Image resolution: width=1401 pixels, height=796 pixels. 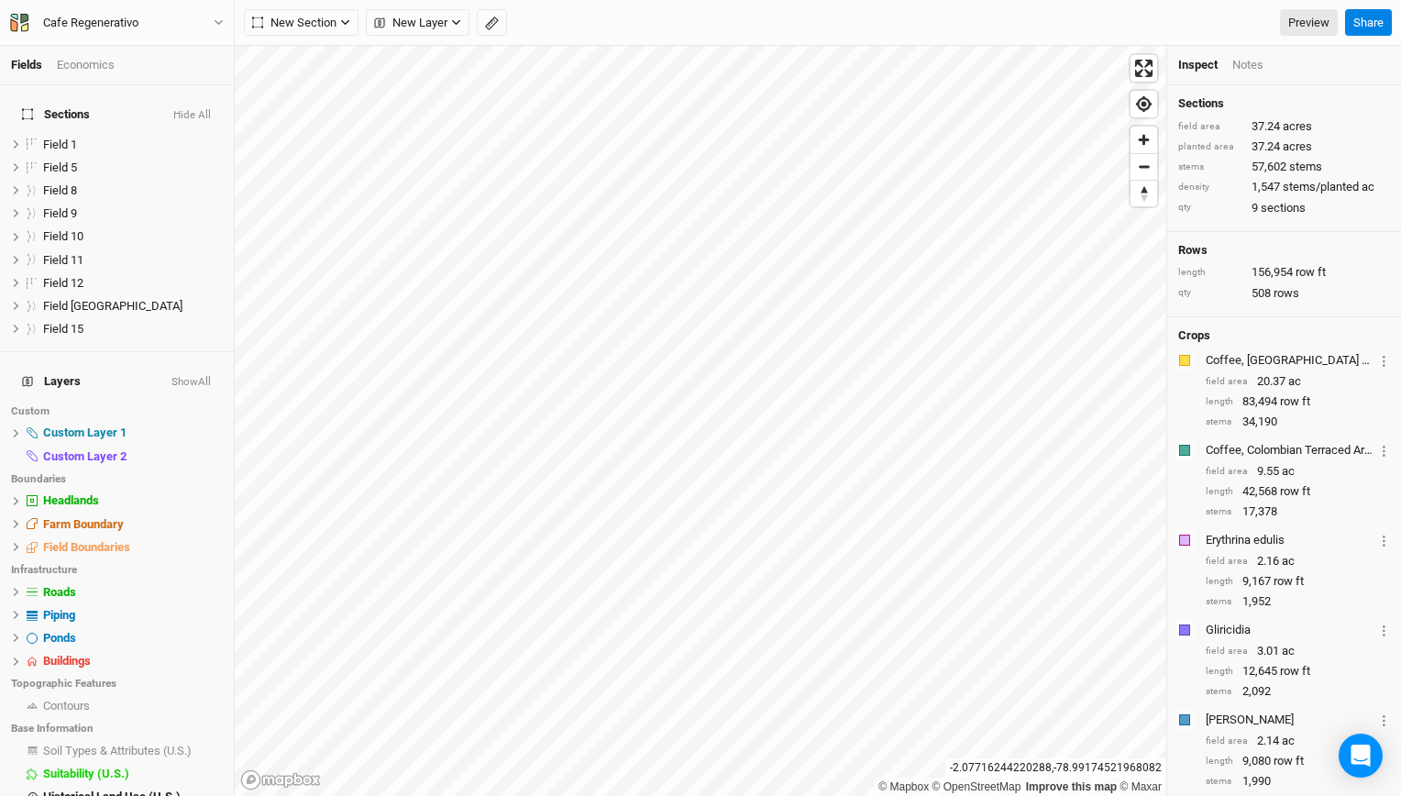 I want to click on span: Field 1, so click(x=60, y=144).